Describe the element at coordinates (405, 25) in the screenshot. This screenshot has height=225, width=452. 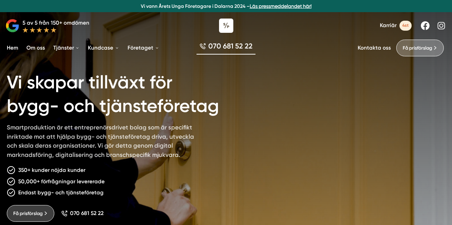
I see `span: 4st` at that location.